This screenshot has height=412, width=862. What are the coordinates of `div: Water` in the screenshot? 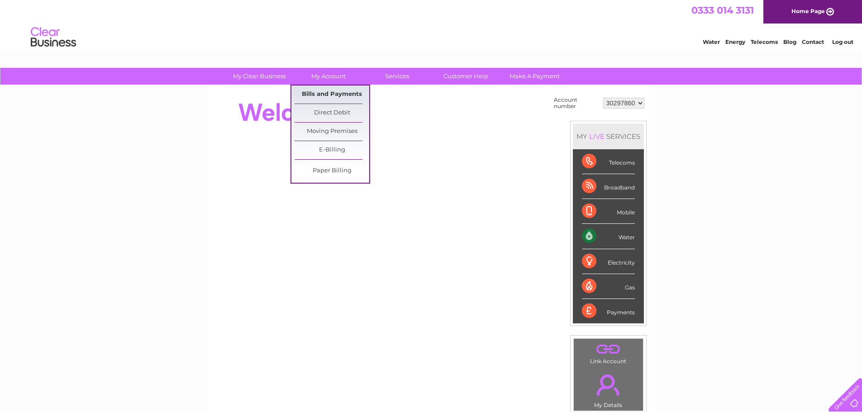 It's located at (608, 236).